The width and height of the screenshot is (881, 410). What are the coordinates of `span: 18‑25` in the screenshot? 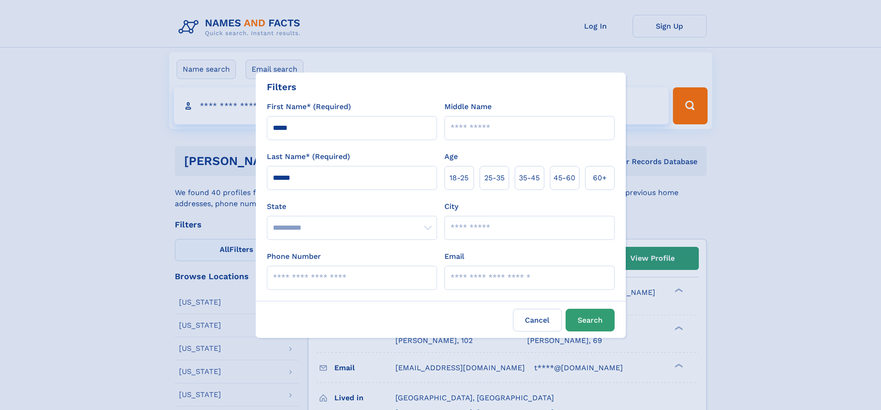 It's located at (459, 178).